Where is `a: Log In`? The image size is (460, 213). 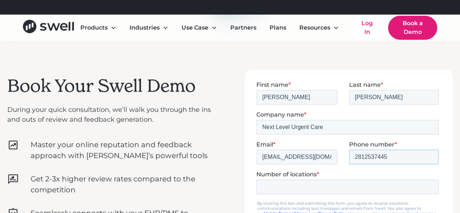 a: Log In is located at coordinates (367, 28).